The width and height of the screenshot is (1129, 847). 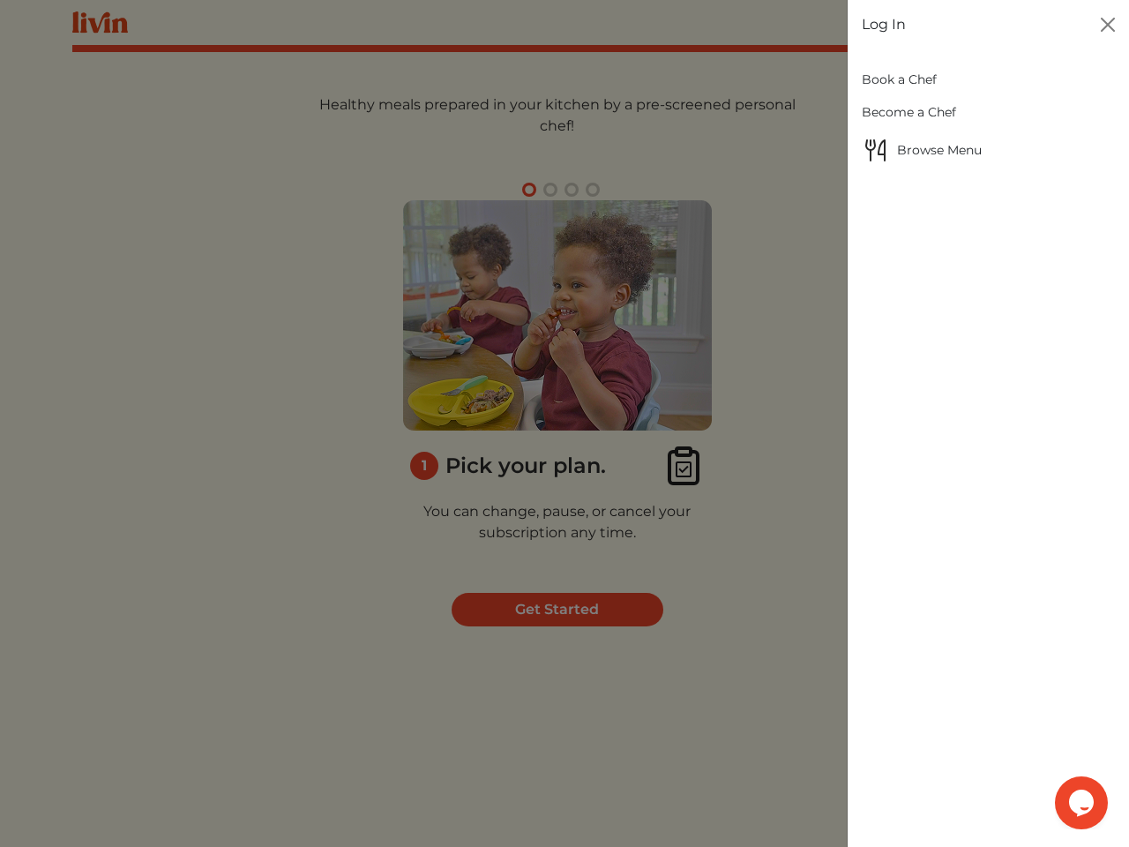 I want to click on img: Browse Menu, so click(x=876, y=150).